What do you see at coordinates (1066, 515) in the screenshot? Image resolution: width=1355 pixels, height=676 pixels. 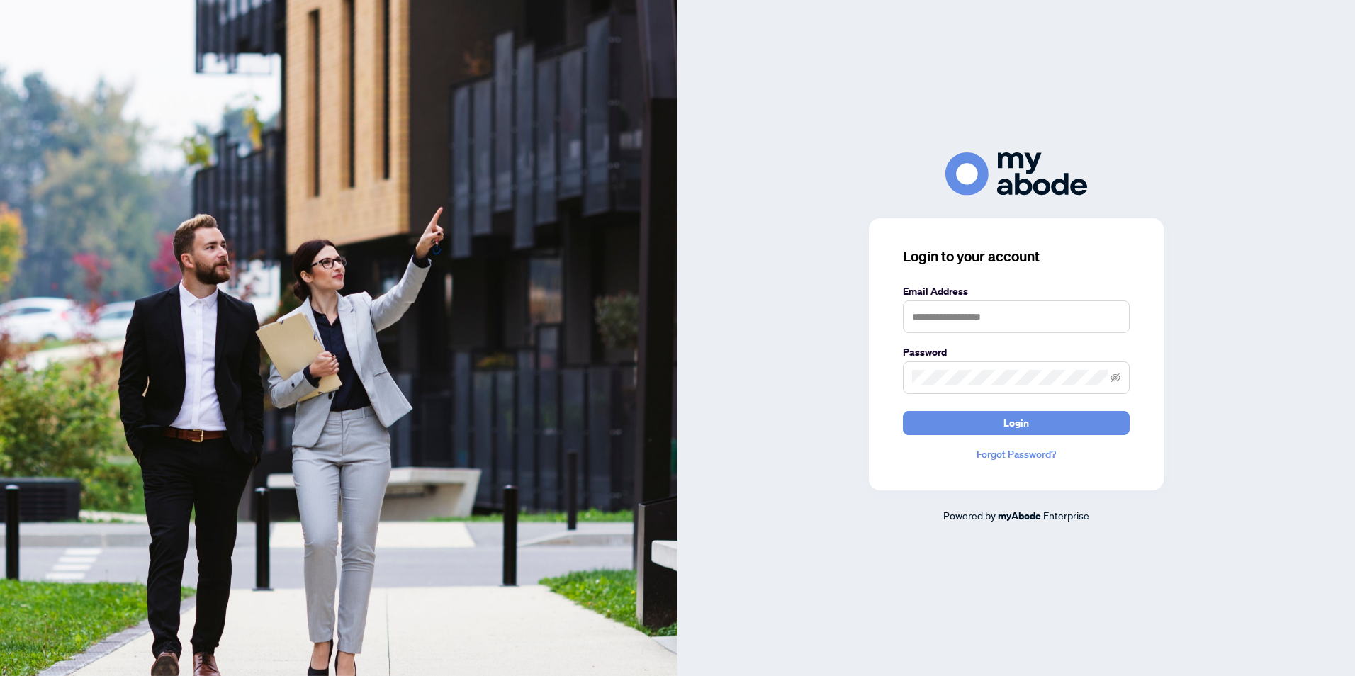 I see `span: Enterprise` at bounding box center [1066, 515].